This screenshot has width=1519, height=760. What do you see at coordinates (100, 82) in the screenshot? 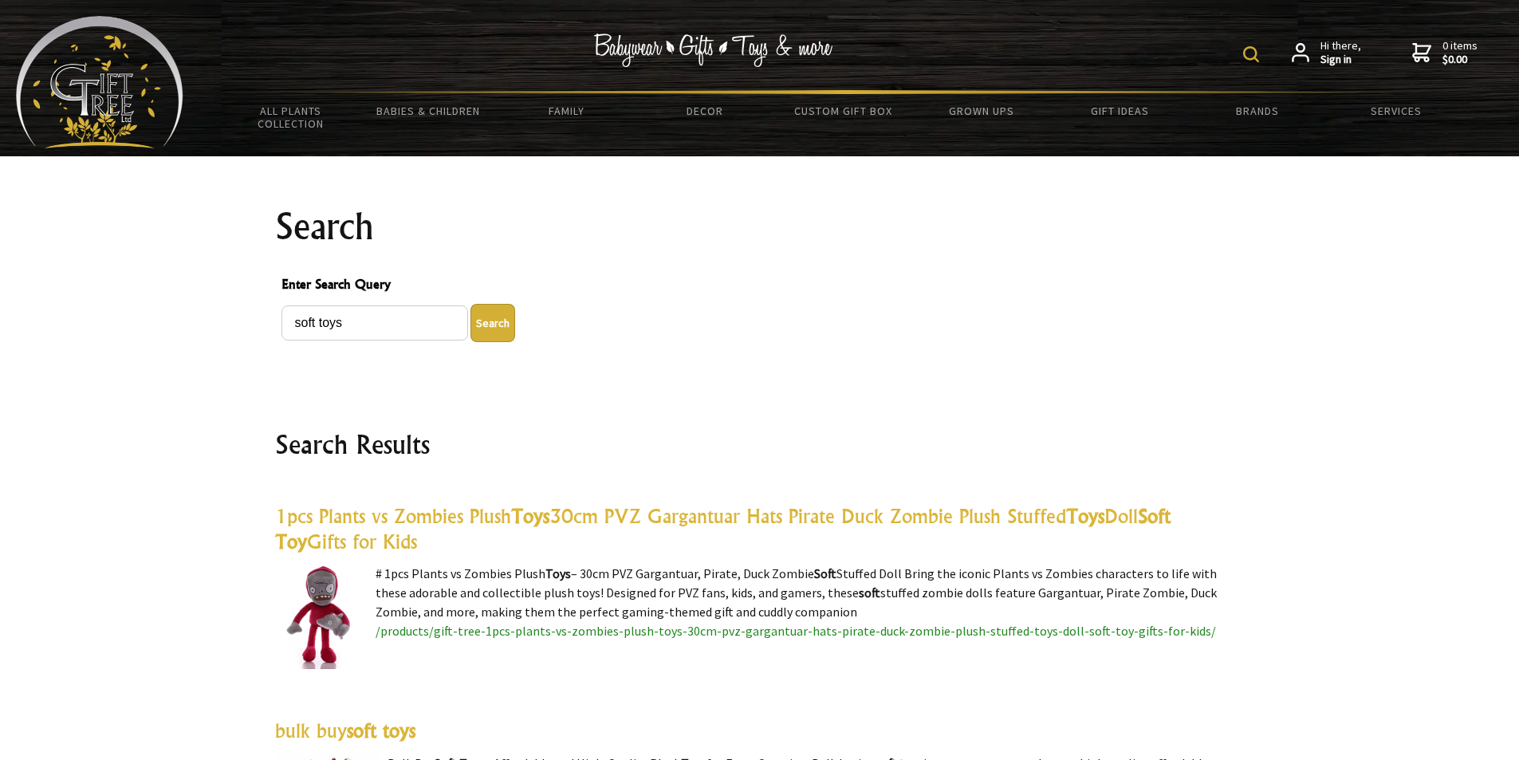
I see `img: Babyware - Gifts - Toys and more...` at bounding box center [100, 82].